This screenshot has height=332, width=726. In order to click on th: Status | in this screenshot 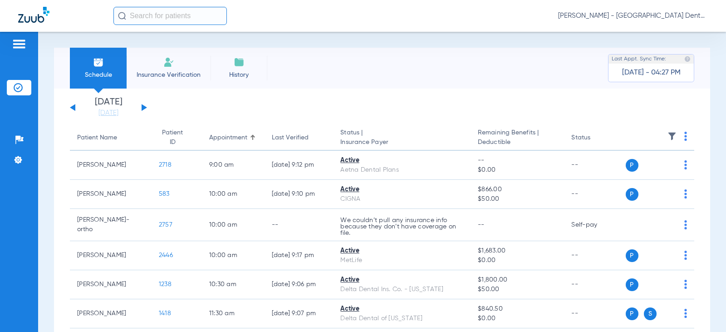, I will do `click(402, 138)`.